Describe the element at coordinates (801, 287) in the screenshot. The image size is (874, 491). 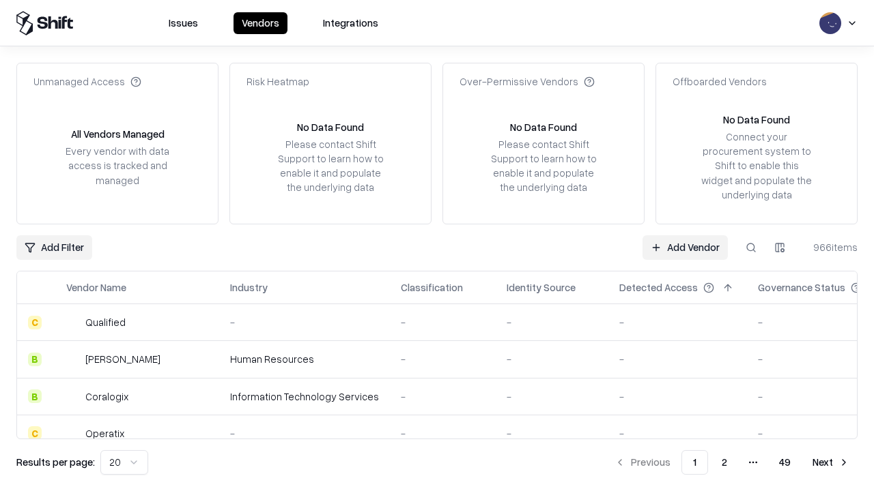
I see `div: Governance Status` at that location.